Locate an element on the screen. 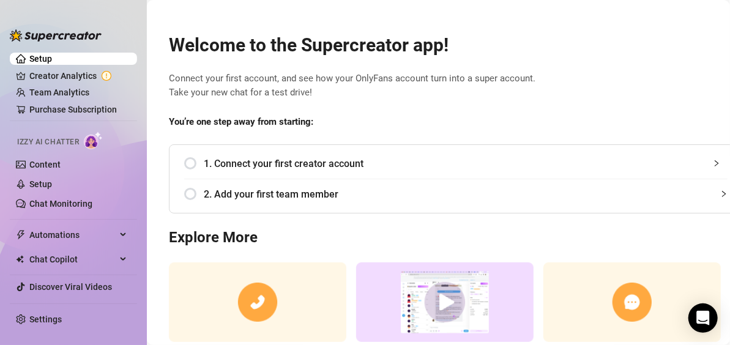  a: Purchase Subscription is located at coordinates (73, 110).